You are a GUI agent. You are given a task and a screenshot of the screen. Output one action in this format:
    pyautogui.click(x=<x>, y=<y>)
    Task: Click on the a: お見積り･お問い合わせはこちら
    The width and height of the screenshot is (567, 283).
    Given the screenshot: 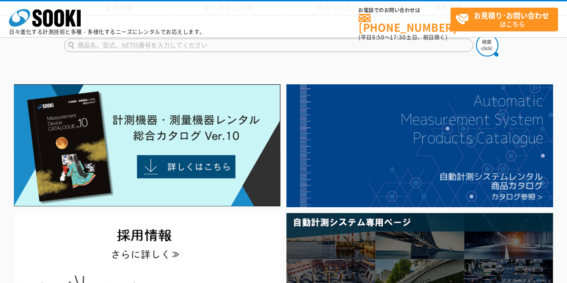 What is the action you would take?
    pyautogui.click(x=504, y=19)
    